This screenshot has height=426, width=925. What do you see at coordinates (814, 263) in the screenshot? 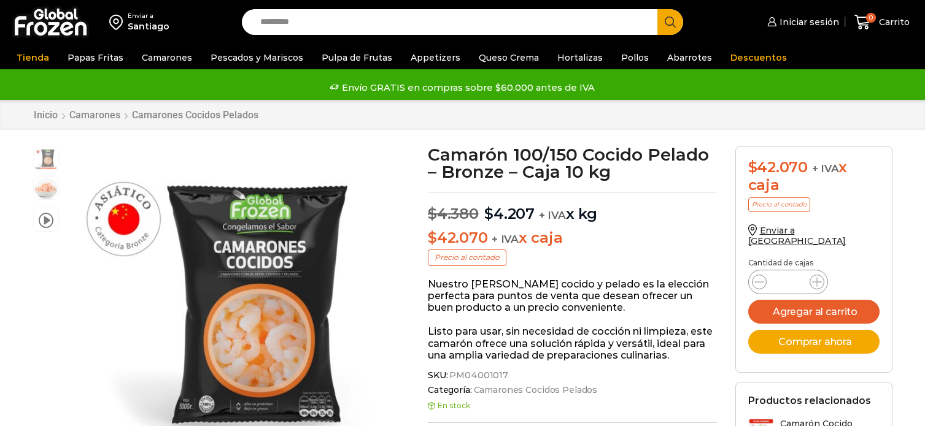
I see `p: Cantidad de cajas` at bounding box center [814, 263].